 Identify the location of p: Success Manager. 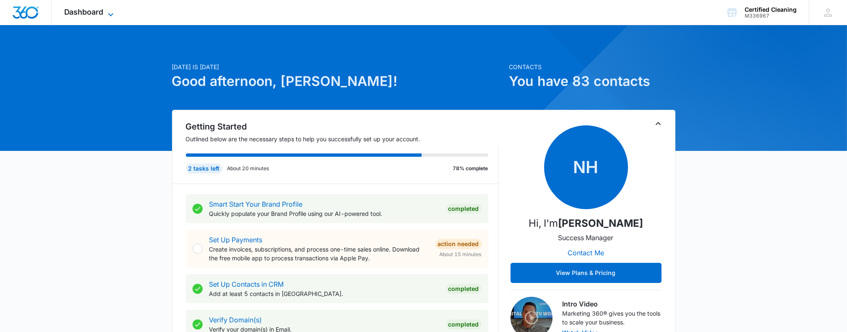
(586, 238).